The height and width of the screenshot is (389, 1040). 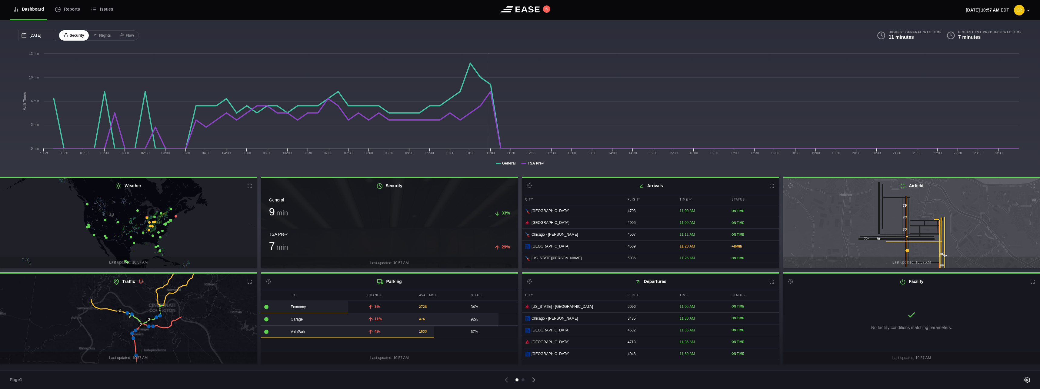 What do you see at coordinates (35, 101) in the screenshot?
I see `tspan: 6 min` at bounding box center [35, 101].